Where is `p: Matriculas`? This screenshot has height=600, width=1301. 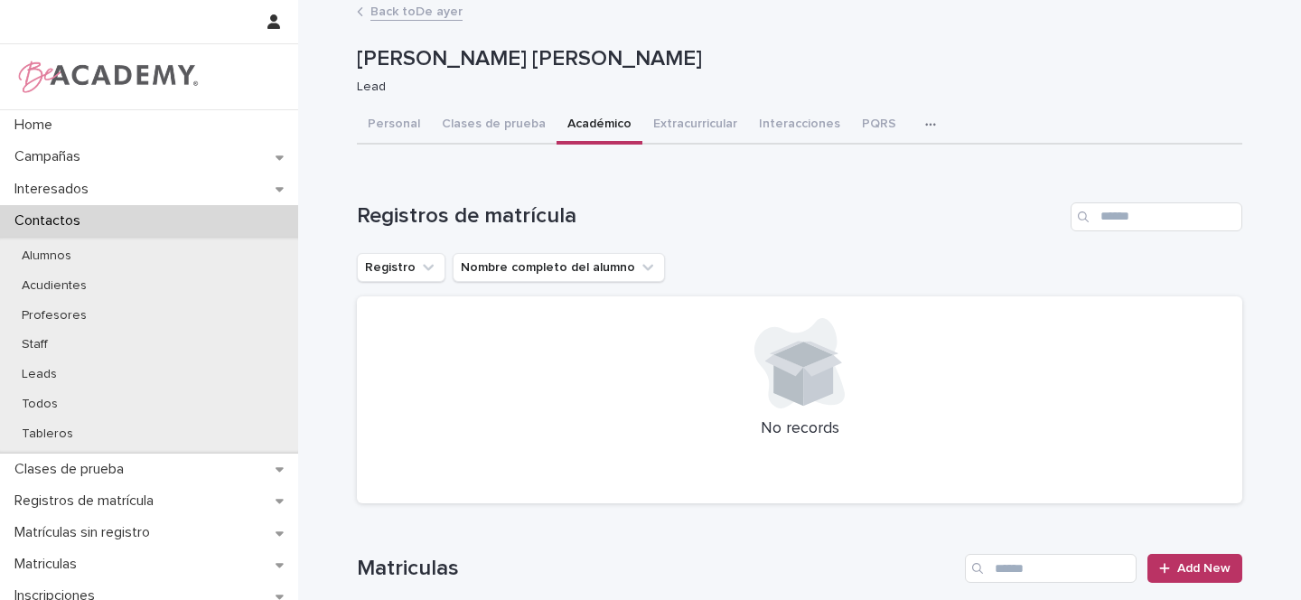 p: Matriculas is located at coordinates (49, 564).